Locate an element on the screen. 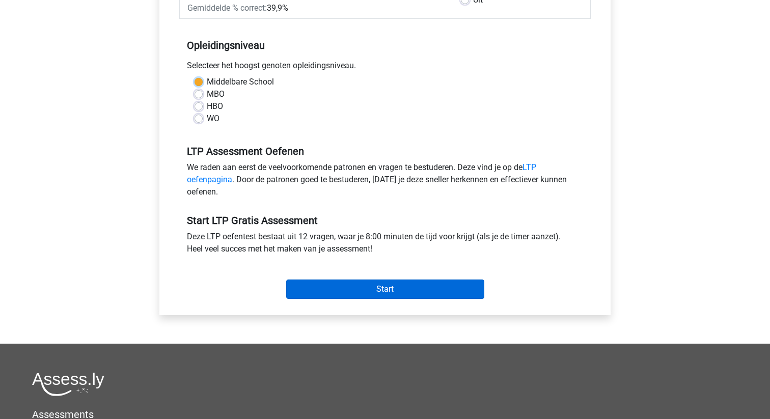  label: MBO is located at coordinates (215, 94).